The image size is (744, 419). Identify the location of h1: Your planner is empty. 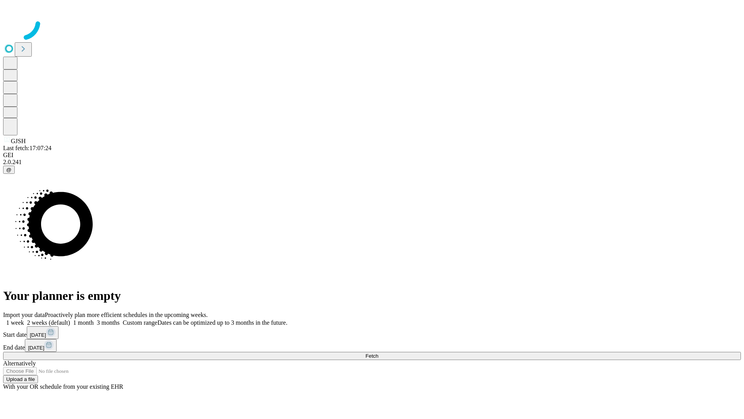
(372, 295).